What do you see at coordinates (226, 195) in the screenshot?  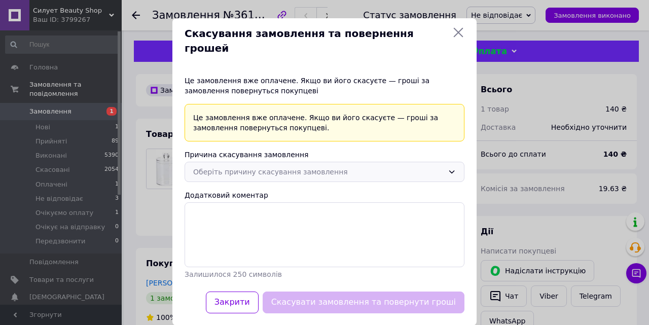 I see `label: Додатковий коментар` at bounding box center [226, 195].